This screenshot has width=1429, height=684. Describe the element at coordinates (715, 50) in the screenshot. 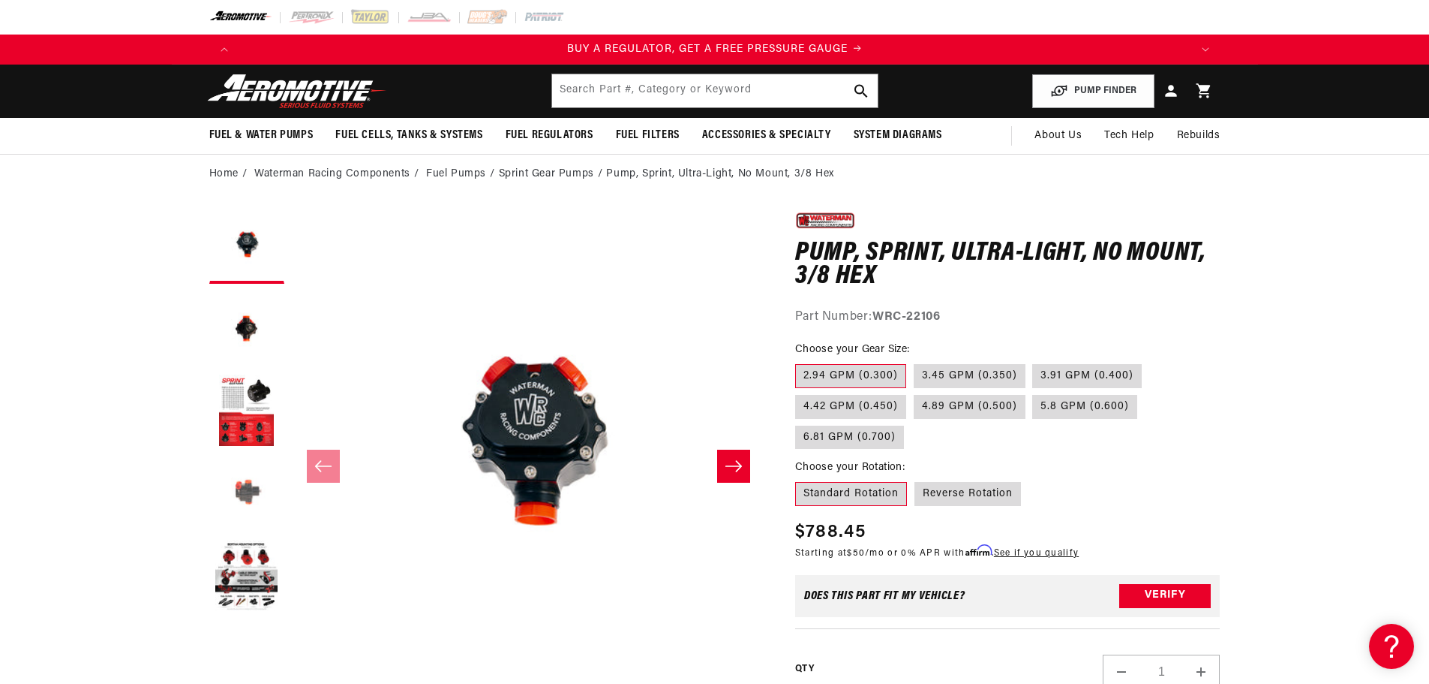

I see `a: BUY A REGULATOR, GET A FREE PRESSURE GAUGE` at that location.